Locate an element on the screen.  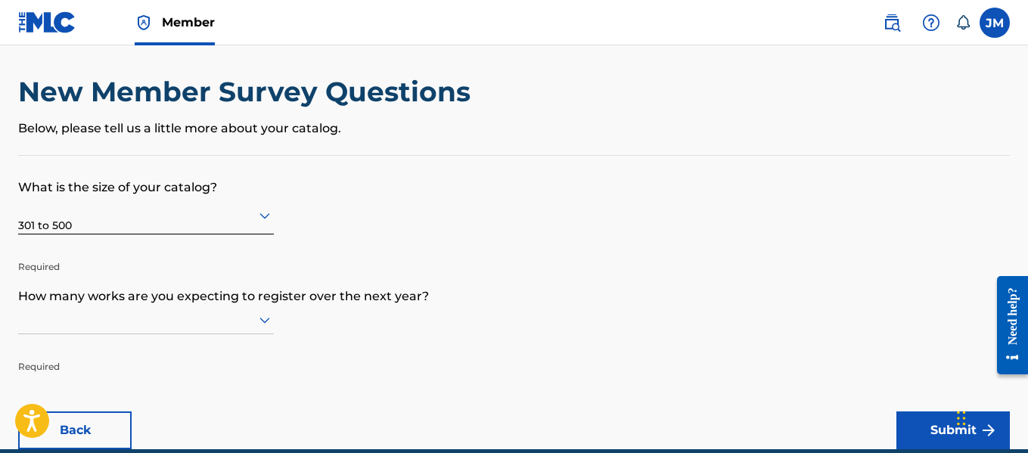
img: MLC Logo is located at coordinates (47, 22).